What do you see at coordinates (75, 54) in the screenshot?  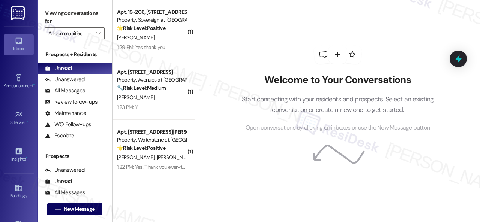 I see `div: Prospects + Residents` at bounding box center [75, 54].